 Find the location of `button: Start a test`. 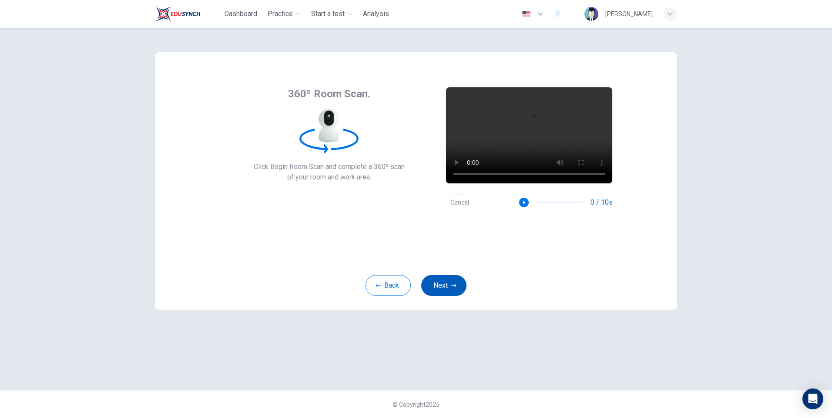

button: Start a test is located at coordinates (331, 14).